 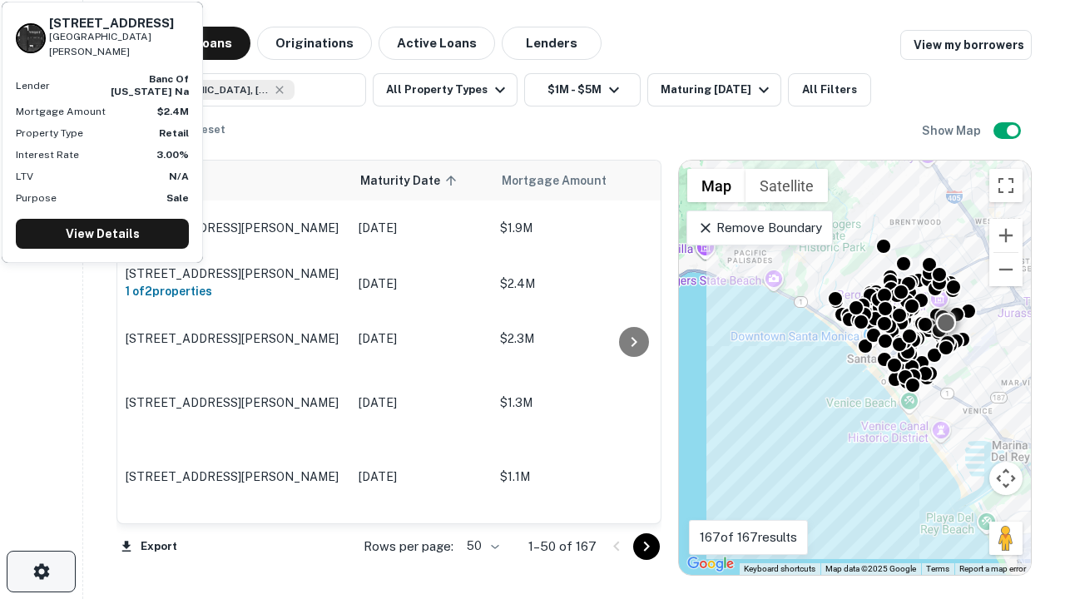 What do you see at coordinates (411, 180) in the screenshot?
I see `span: Maturity Date` at bounding box center [411, 180].